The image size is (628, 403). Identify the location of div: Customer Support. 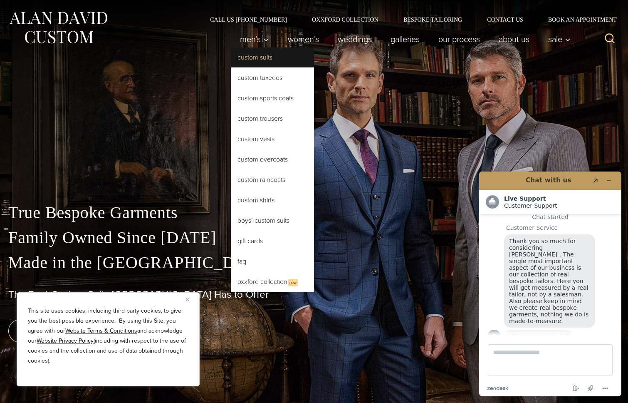
(87, 41).